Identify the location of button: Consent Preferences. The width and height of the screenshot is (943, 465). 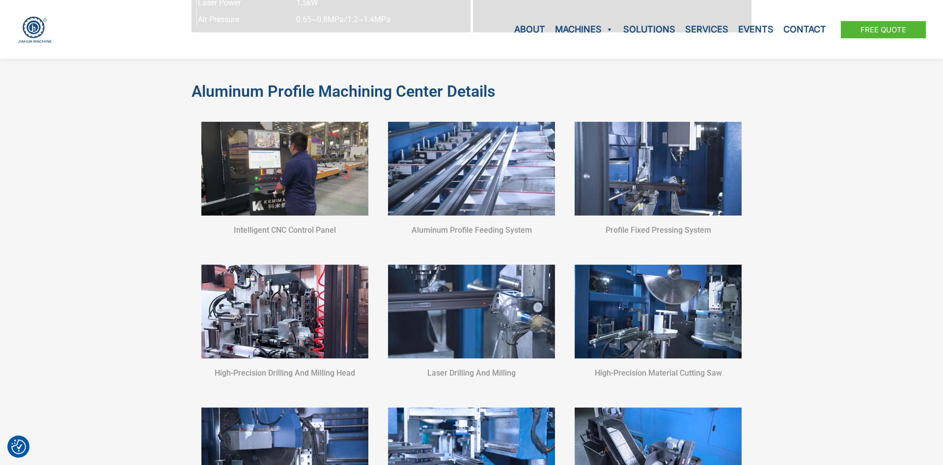
(19, 447).